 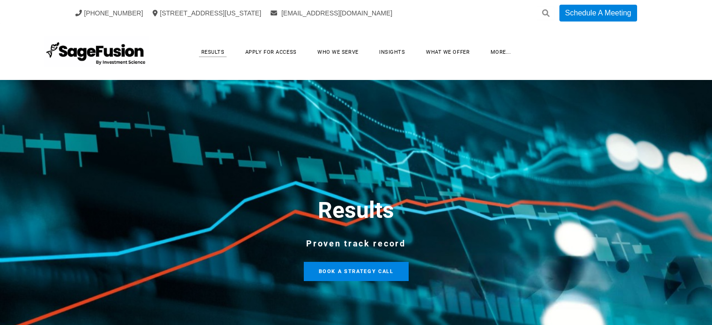 I want to click on a: Schedule A Meeting, so click(x=598, y=13).